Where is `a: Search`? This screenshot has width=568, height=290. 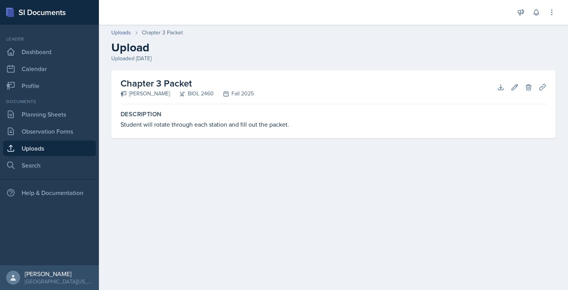 a: Search is located at coordinates (49, 165).